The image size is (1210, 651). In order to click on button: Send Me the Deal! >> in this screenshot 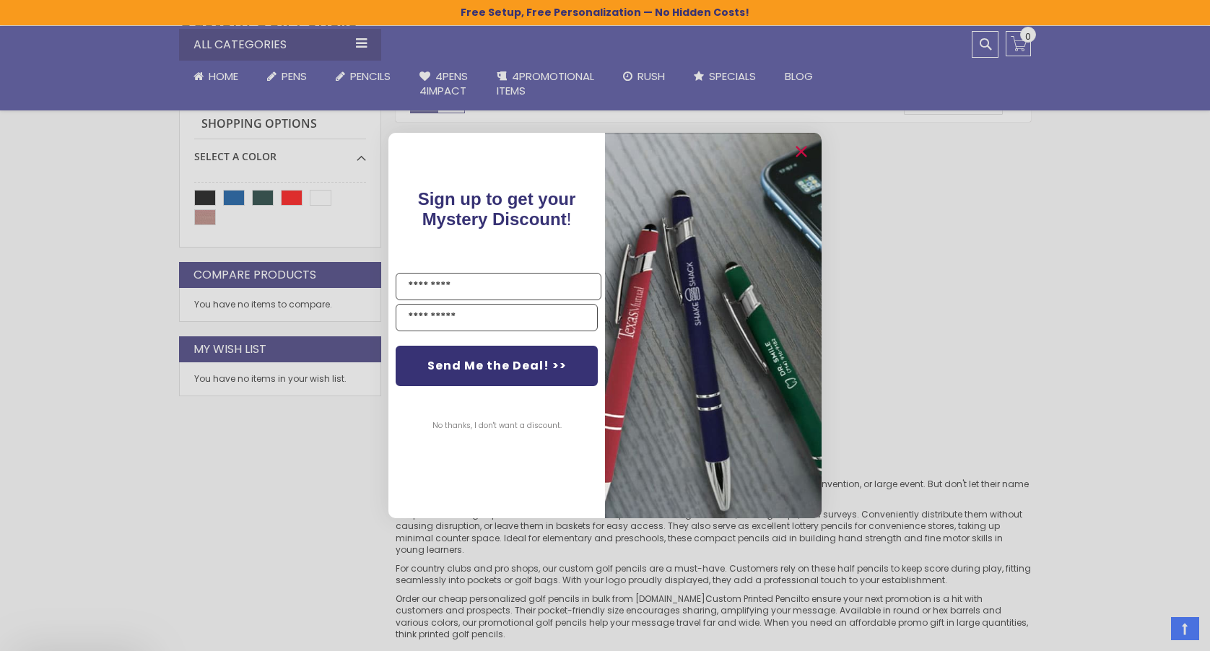, I will do `click(497, 366)`.